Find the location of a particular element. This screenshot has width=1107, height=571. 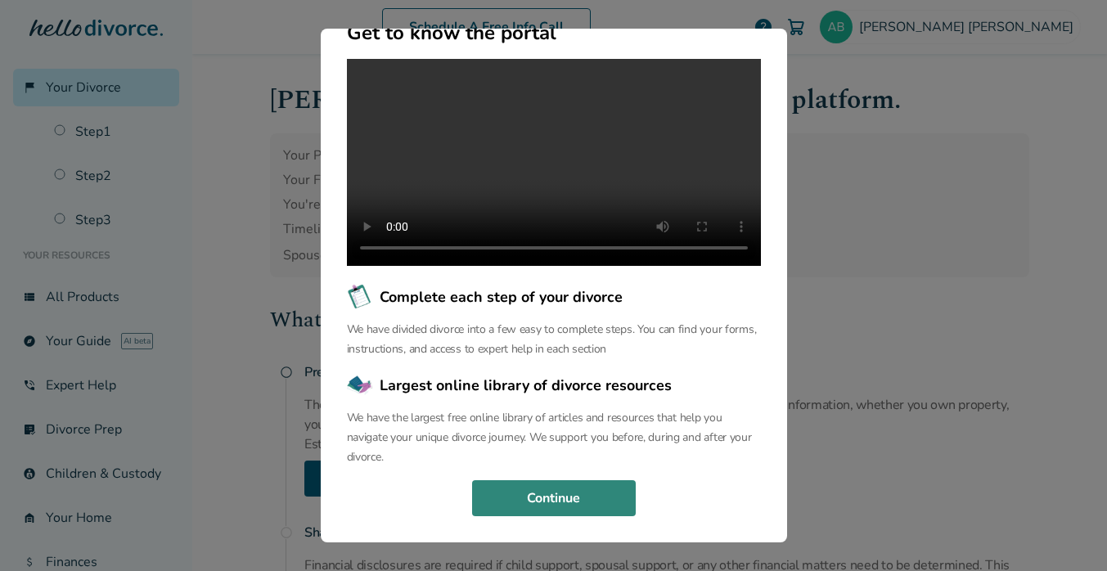

span: Complete each step of your divorce is located at coordinates (501, 297).